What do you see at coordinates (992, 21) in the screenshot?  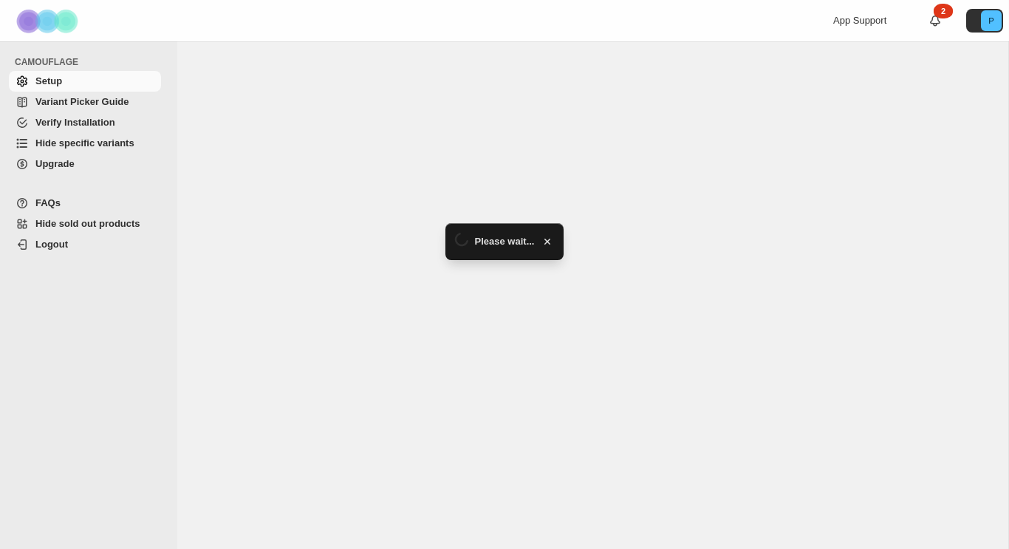 I see `span: Avatar with initials P` at bounding box center [992, 21].